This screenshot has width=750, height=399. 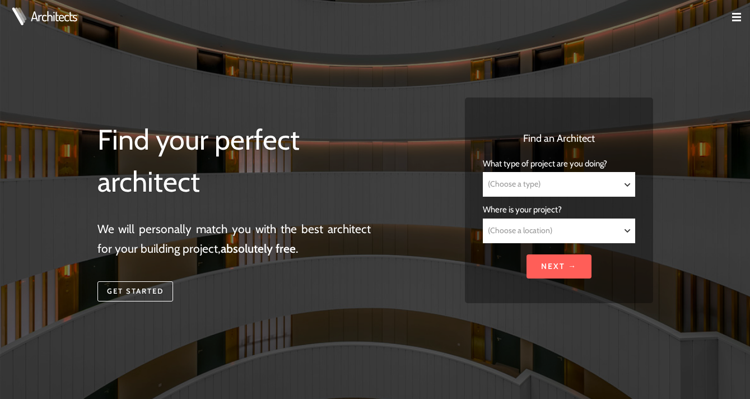 I want to click on input: Next →, so click(x=559, y=266).